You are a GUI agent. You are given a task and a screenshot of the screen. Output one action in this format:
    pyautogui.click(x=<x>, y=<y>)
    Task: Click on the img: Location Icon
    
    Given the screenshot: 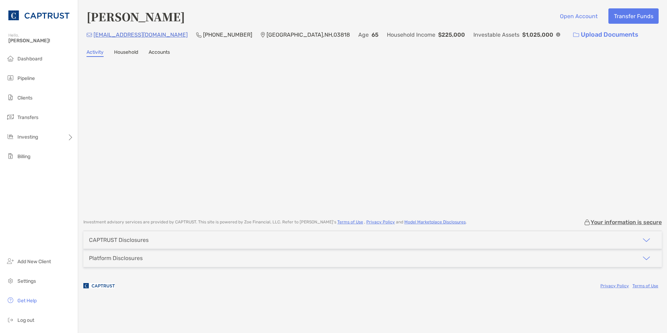 What is the action you would take?
    pyautogui.click(x=263, y=35)
    